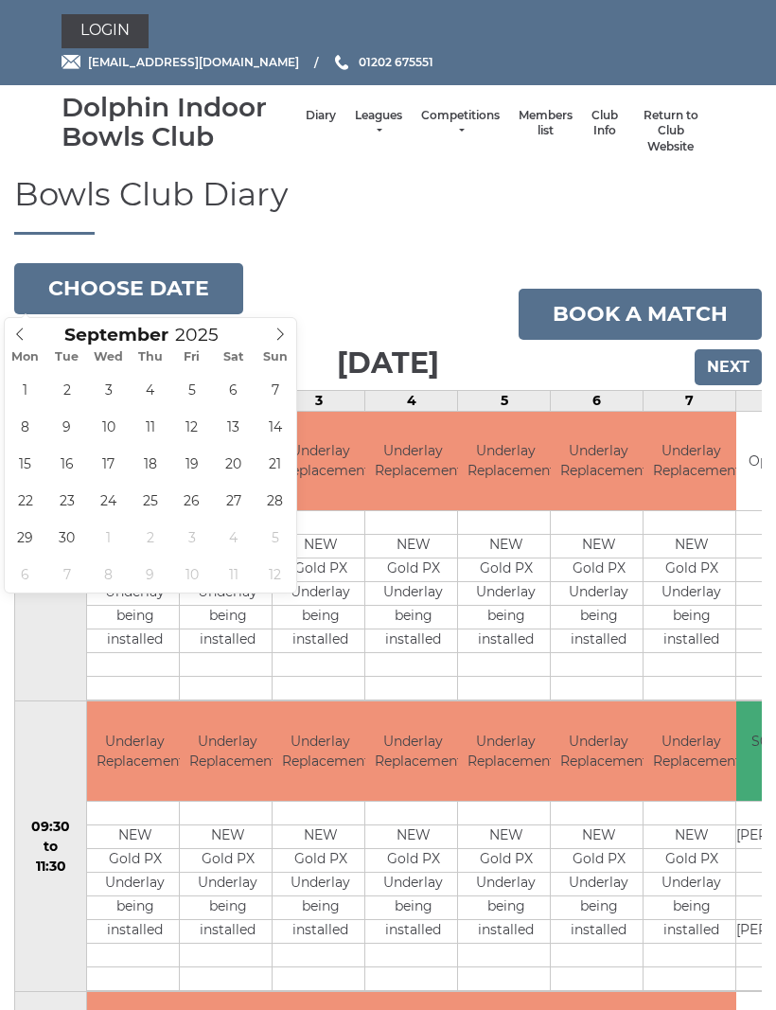  Describe the element at coordinates (205, 334) in the screenshot. I see `input: Scroll to increment` at that location.